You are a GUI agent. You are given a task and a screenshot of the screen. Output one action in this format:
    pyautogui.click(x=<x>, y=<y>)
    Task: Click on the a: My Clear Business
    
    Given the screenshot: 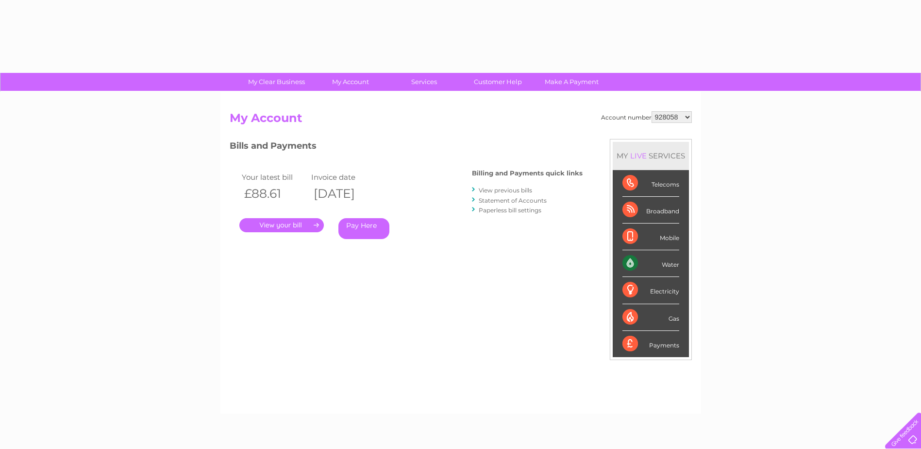 What is the action you would take?
    pyautogui.click(x=276, y=82)
    